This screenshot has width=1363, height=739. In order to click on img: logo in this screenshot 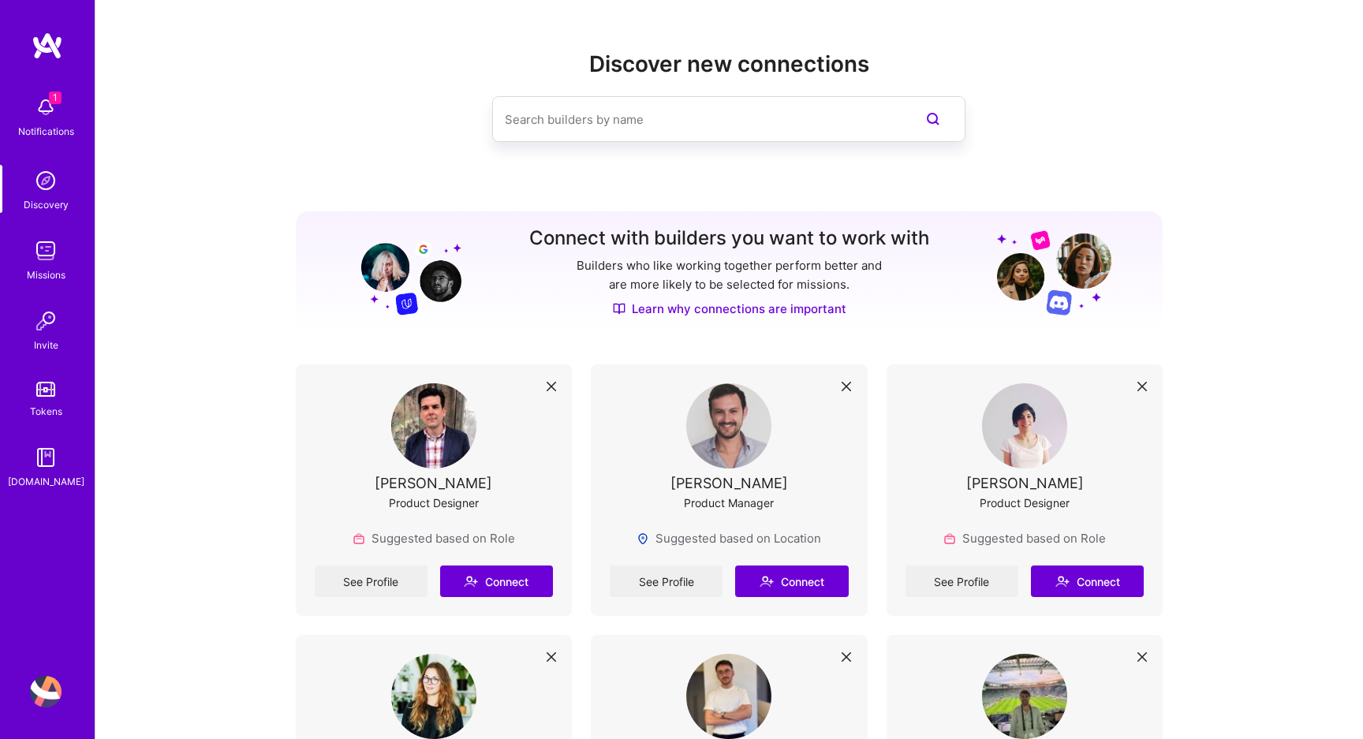, I will do `click(47, 46)`.